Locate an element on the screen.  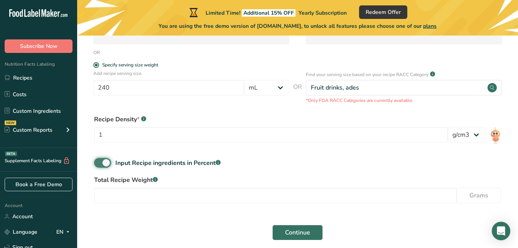
div: Specify serving size weight is located at coordinates (130, 65).